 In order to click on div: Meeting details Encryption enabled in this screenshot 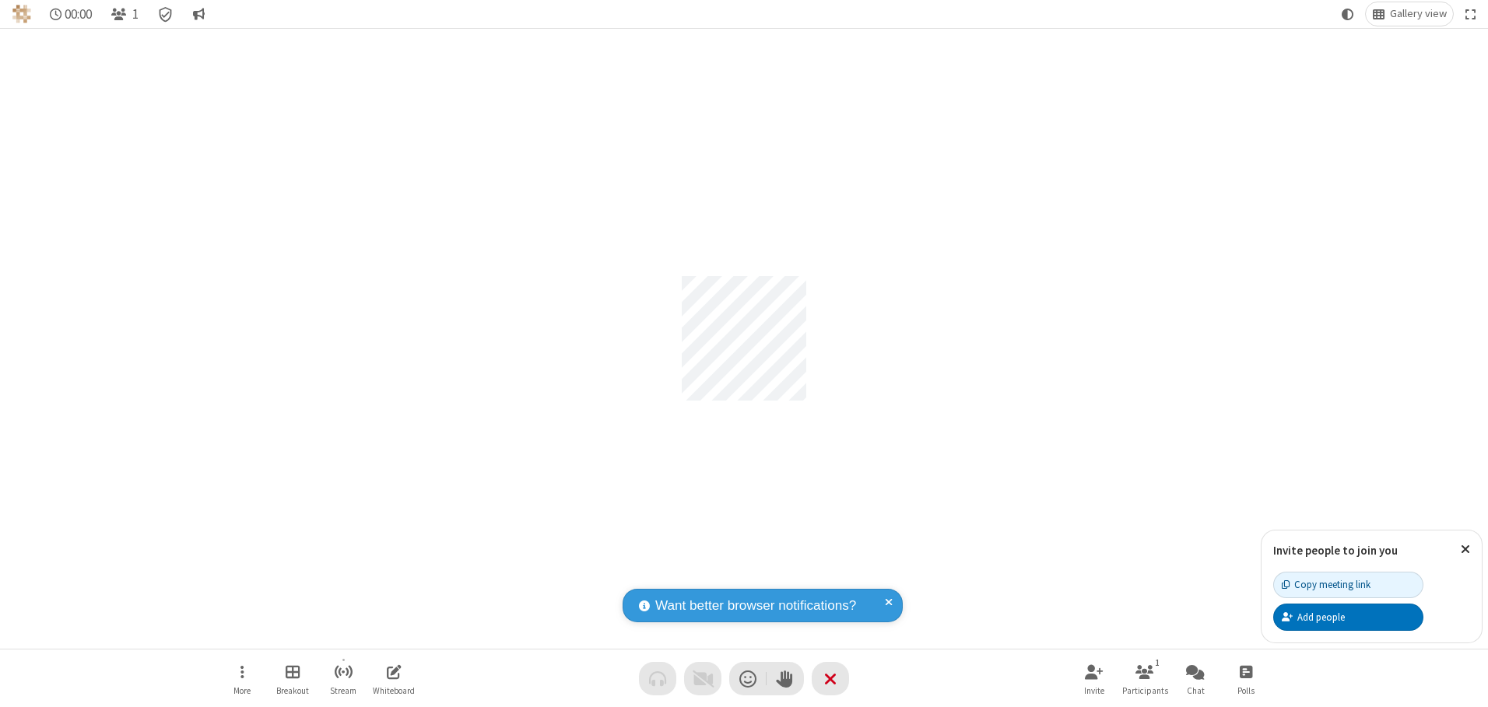, I will do `click(166, 14)`.